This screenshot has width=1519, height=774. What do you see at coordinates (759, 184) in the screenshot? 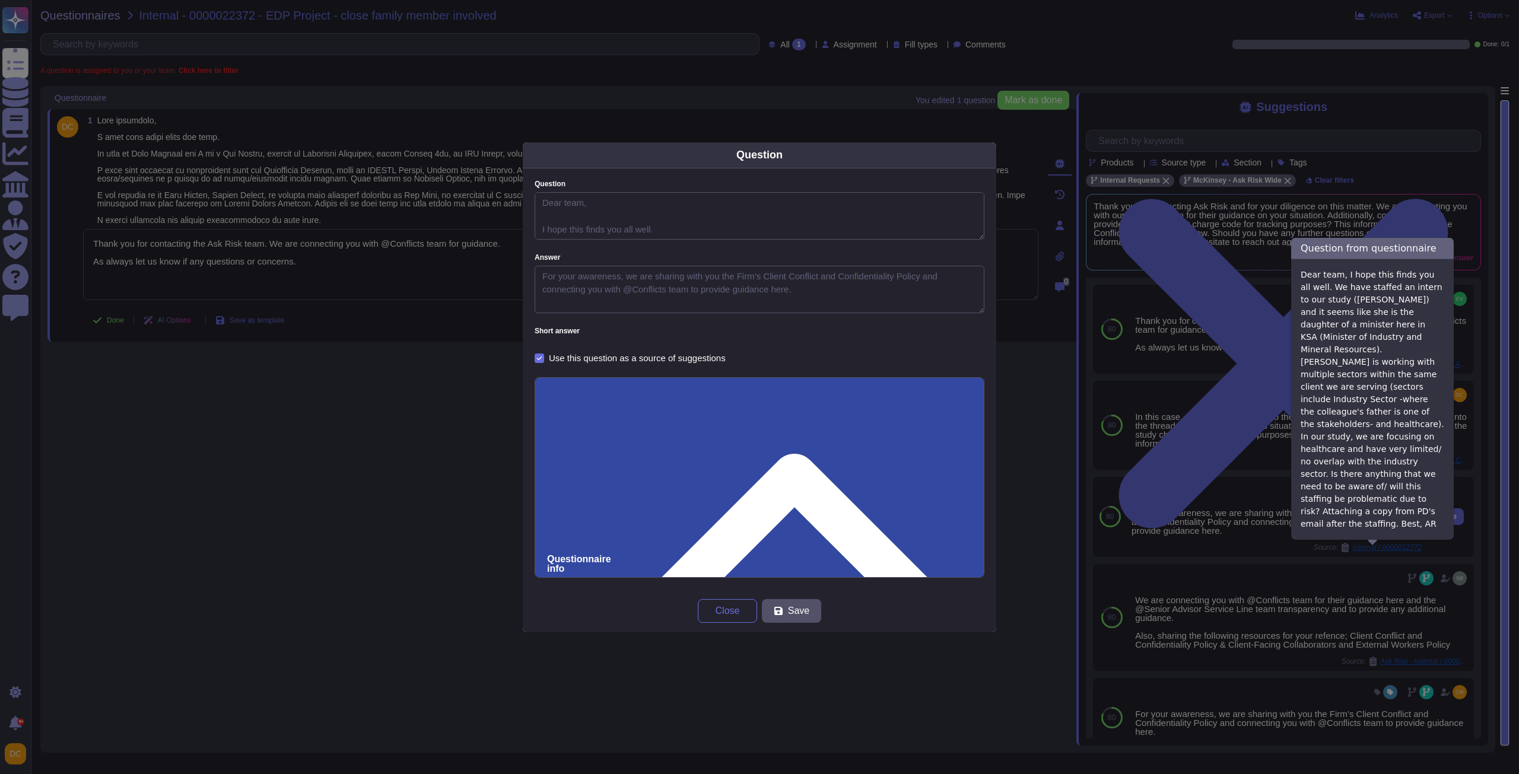
I see `label: Question` at bounding box center [759, 184].